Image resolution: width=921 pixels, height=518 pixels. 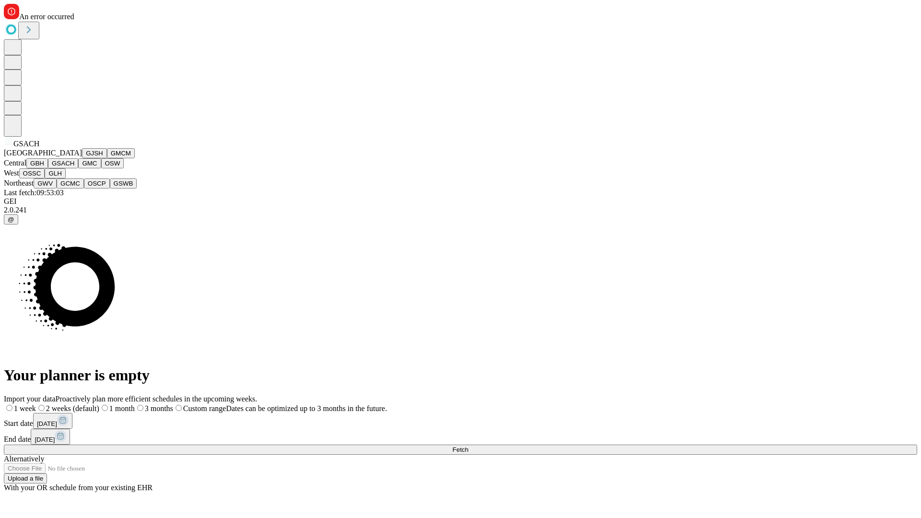 I want to click on span: Fetch, so click(x=460, y=450).